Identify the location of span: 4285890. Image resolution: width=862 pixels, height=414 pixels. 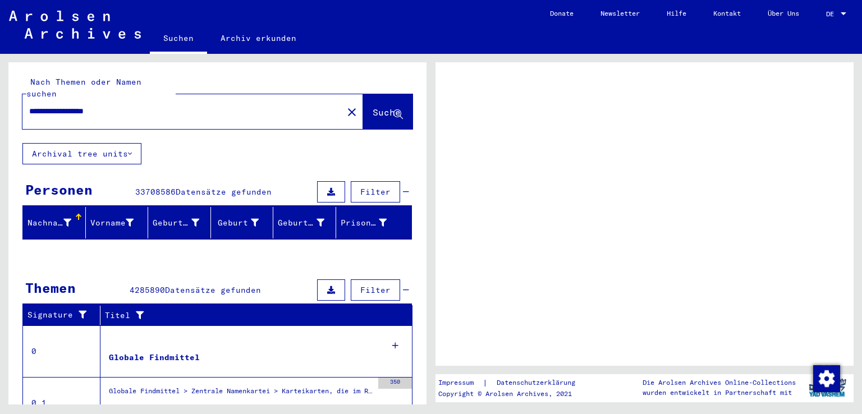
(147, 290).